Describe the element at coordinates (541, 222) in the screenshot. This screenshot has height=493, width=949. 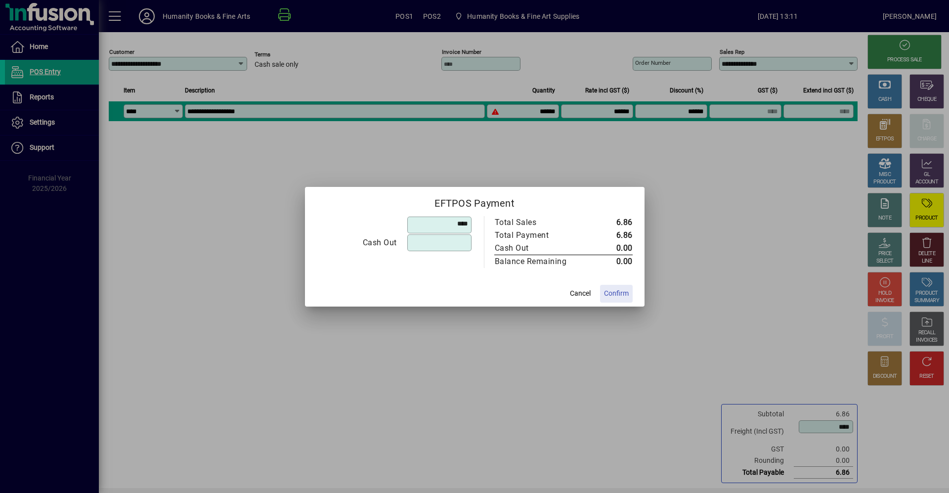
I see `td: Total Sales` at that location.